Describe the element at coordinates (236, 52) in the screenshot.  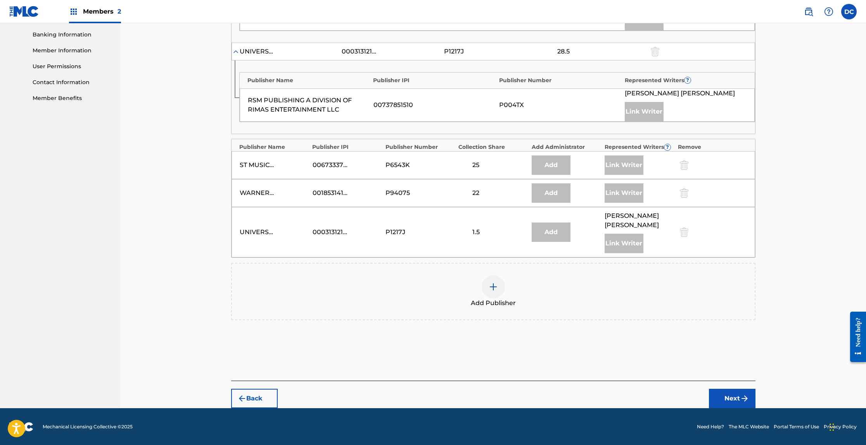
I see `img: expand-cell-toggle` at that location.